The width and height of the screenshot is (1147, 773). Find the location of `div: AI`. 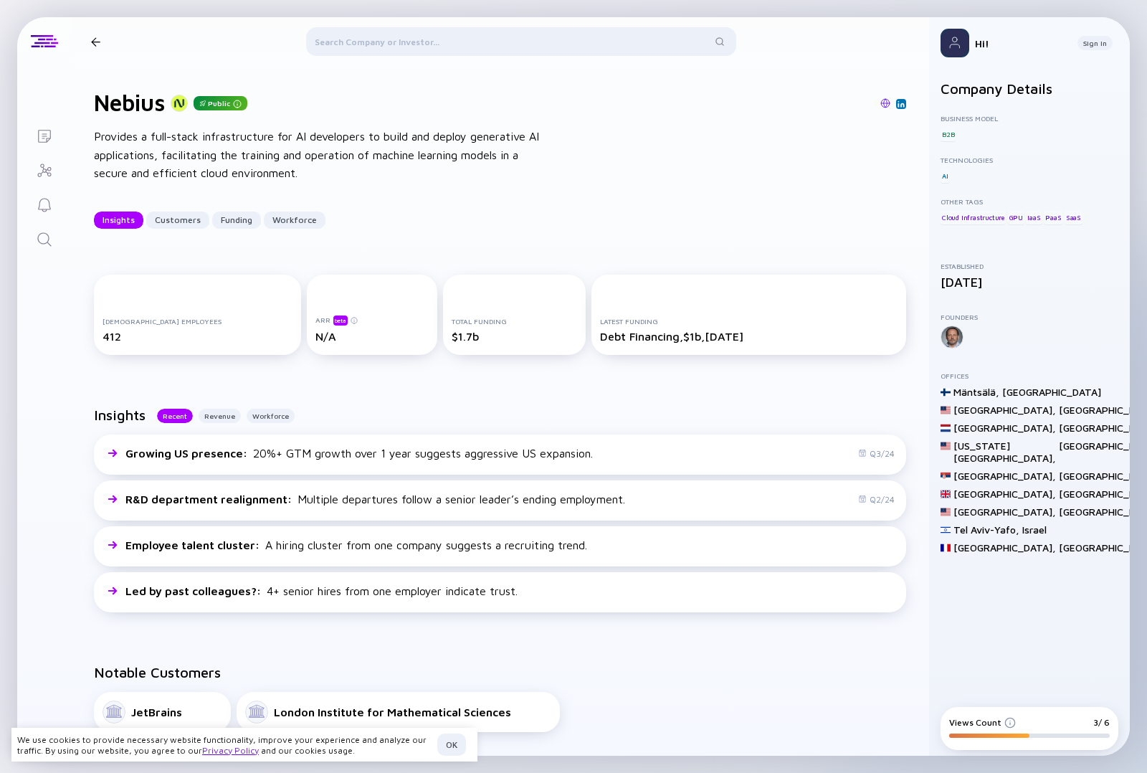

div: AI is located at coordinates (945, 176).